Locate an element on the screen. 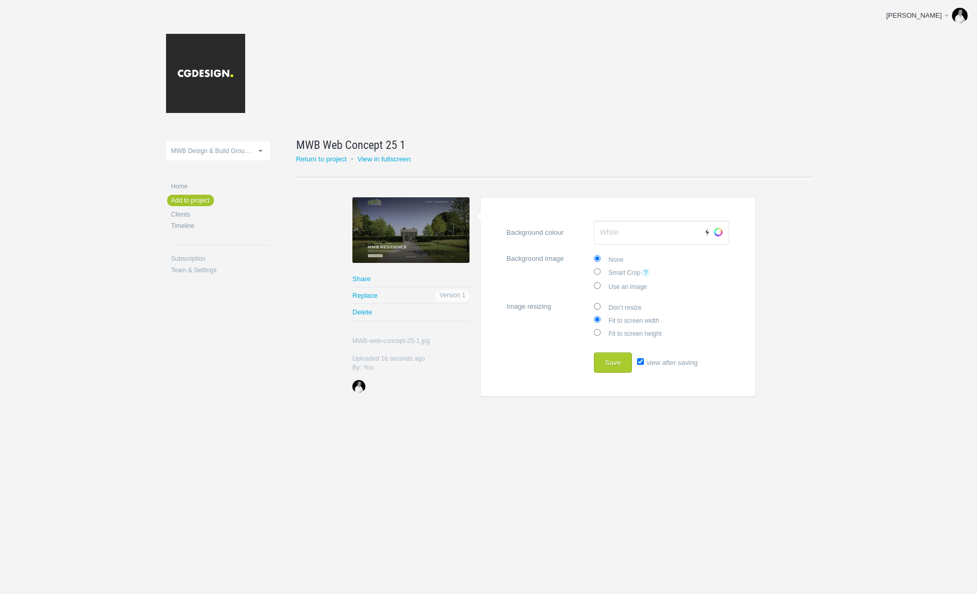 The height and width of the screenshot is (594, 977). img: cgdesign-logo_20181107023645.jpg is located at coordinates (206, 73).